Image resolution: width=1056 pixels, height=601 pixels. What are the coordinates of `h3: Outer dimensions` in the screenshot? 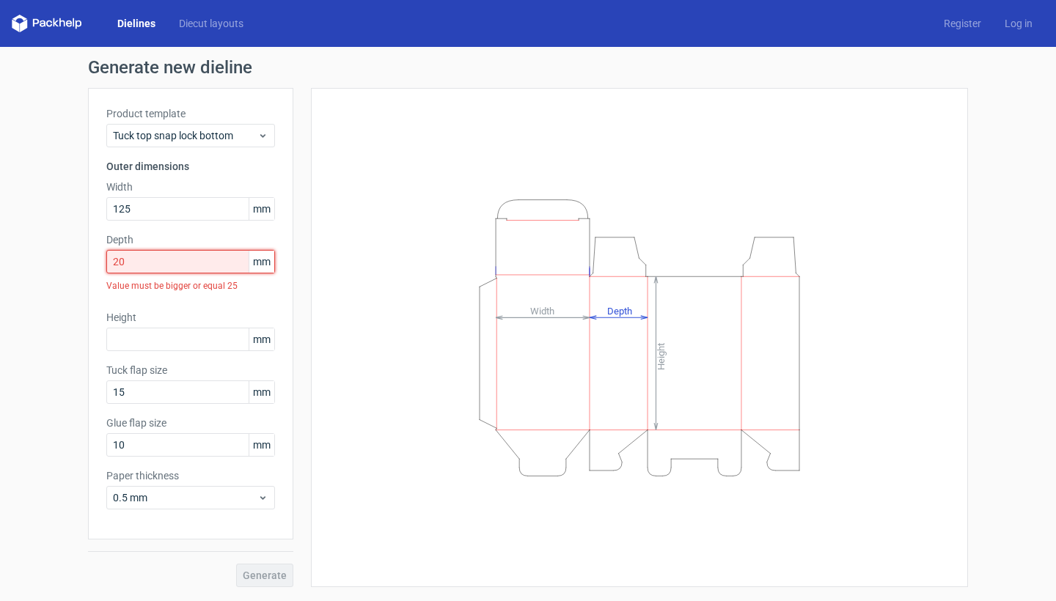 It's located at (191, 167).